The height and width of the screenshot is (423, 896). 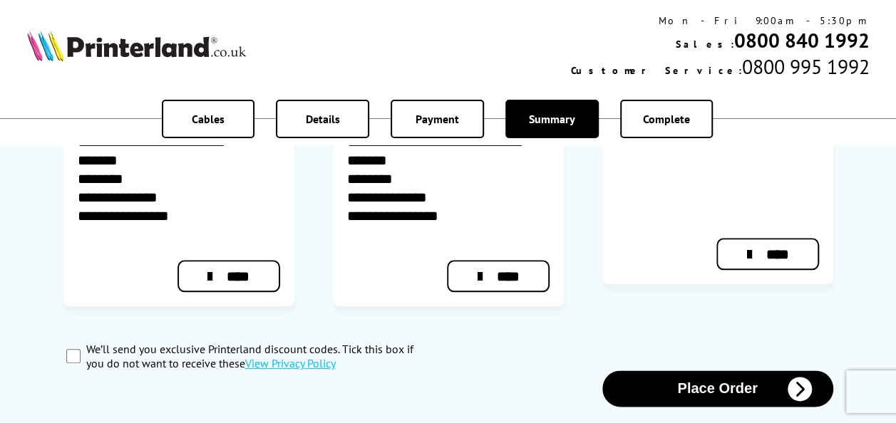 I want to click on span: Customer Service:, so click(x=655, y=71).